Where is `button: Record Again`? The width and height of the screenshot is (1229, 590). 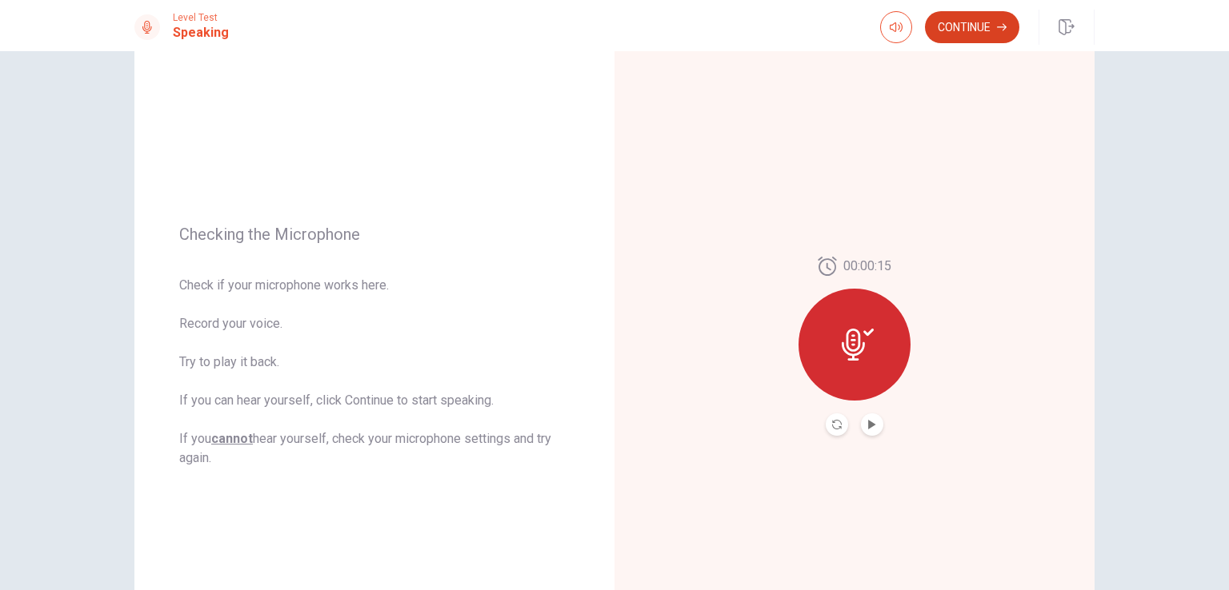 button: Record Again is located at coordinates (837, 425).